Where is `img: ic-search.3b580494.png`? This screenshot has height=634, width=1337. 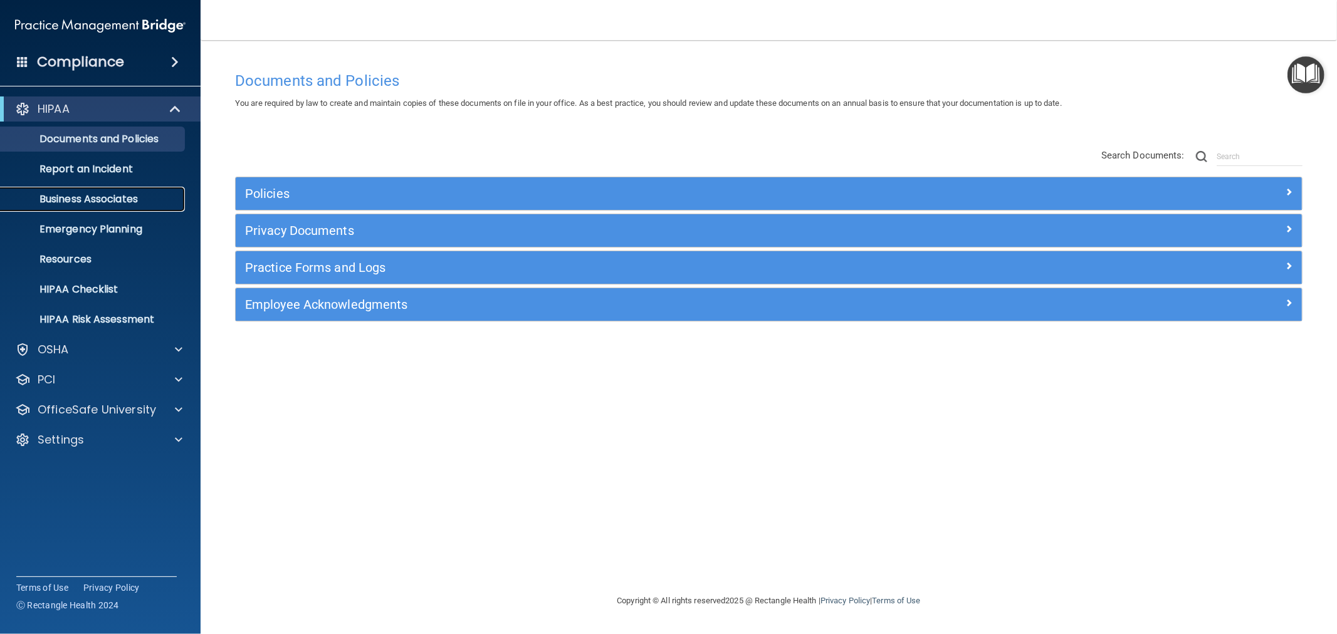 img: ic-search.3b580494.png is located at coordinates (1202, 157).